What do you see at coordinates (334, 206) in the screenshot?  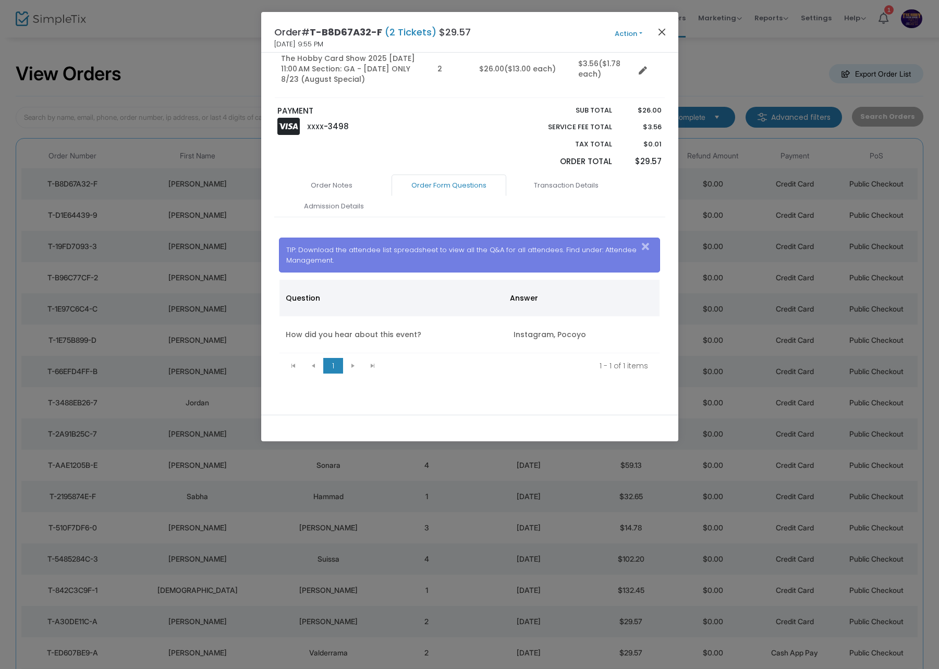 I see `a: Admission Details` at bounding box center [334, 206].